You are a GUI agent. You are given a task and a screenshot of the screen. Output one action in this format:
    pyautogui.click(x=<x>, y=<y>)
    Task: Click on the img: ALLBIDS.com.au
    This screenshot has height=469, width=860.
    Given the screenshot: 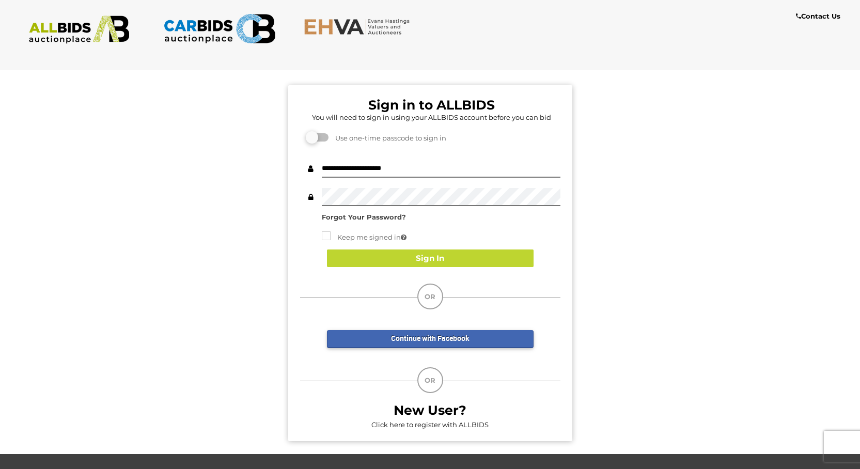 What is the action you would take?
    pyautogui.click(x=79, y=29)
    